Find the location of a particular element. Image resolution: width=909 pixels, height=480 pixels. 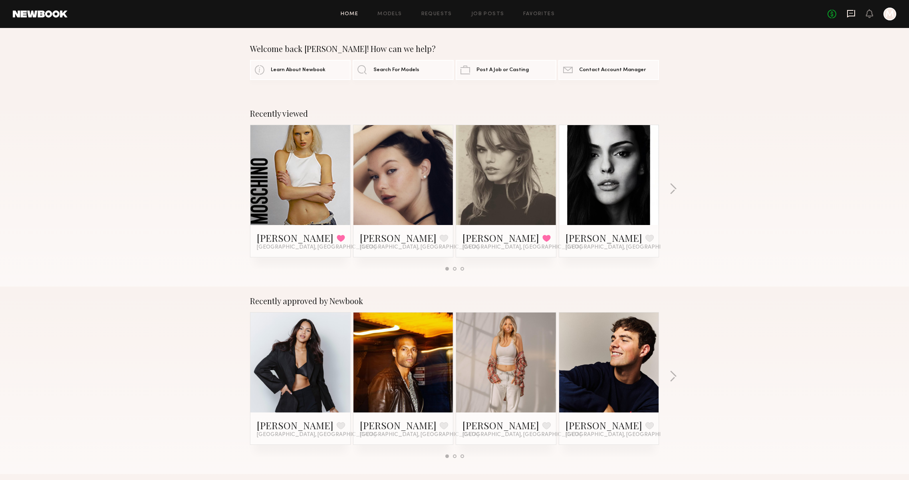

a: Requests is located at coordinates (436, 14).